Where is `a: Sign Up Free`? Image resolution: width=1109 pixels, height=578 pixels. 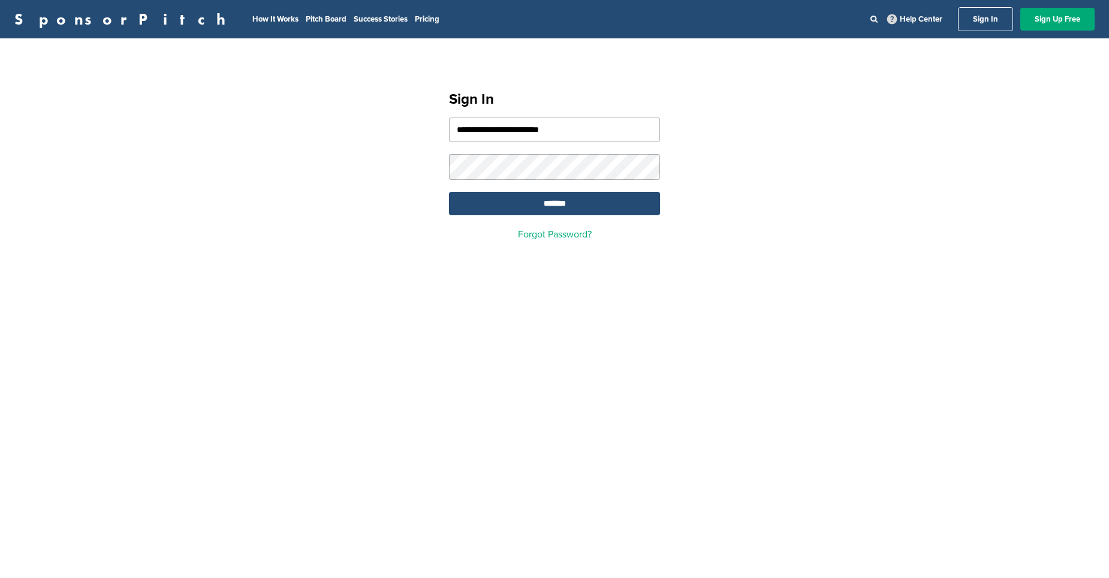
a: Sign Up Free is located at coordinates (1058, 19).